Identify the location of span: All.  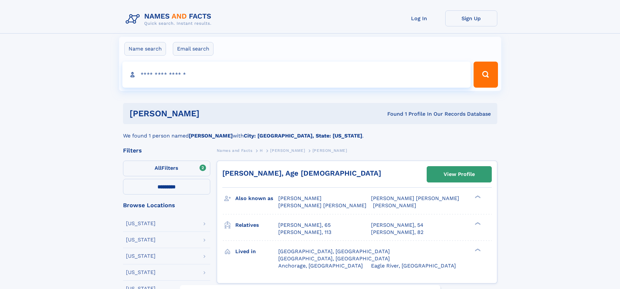
(158, 168).